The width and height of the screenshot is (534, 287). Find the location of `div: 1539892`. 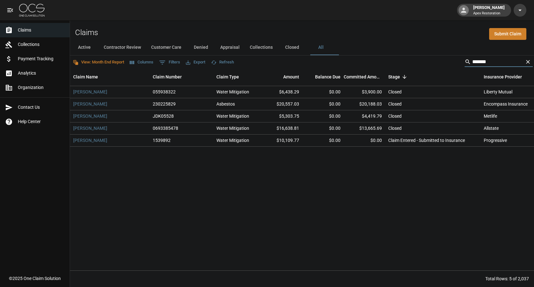

div: 1539892 is located at coordinates (162, 140).